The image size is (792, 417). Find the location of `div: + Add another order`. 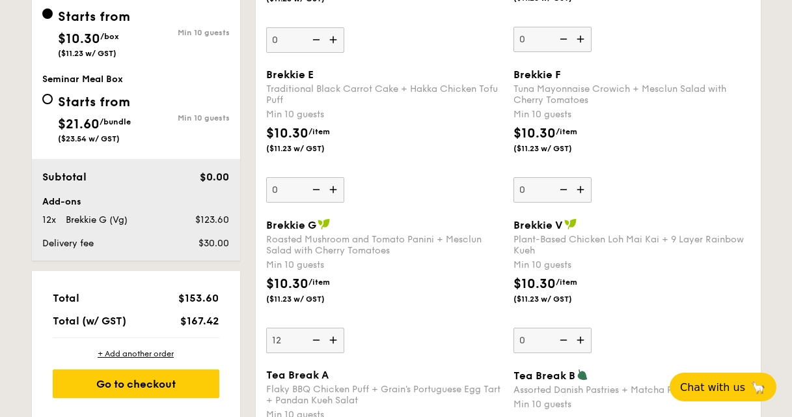

div: + Add another order is located at coordinates (136, 353).